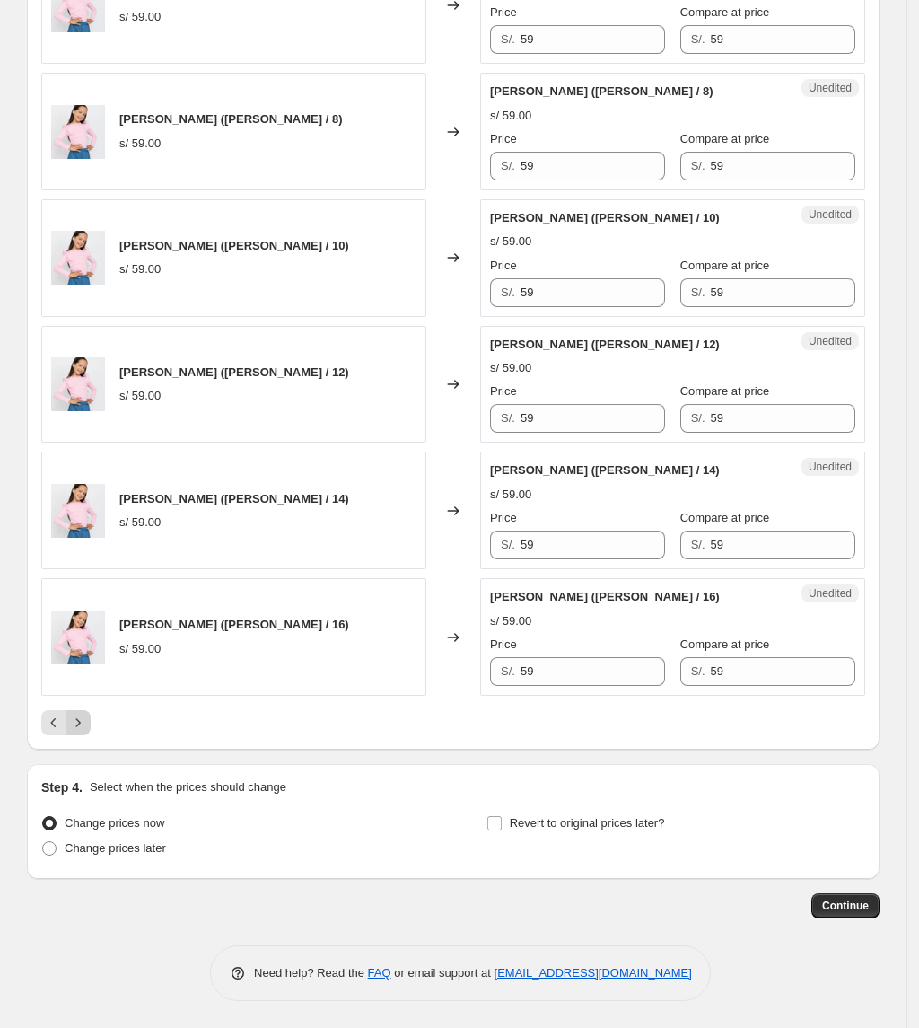 The width and height of the screenshot is (919, 1028). Describe the element at coordinates (587, 822) in the screenshot. I see `span: Revert to original prices later?` at that location.